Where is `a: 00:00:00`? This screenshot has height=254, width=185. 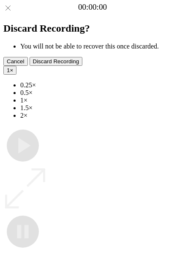 a: 00:00:00 is located at coordinates (92, 7).